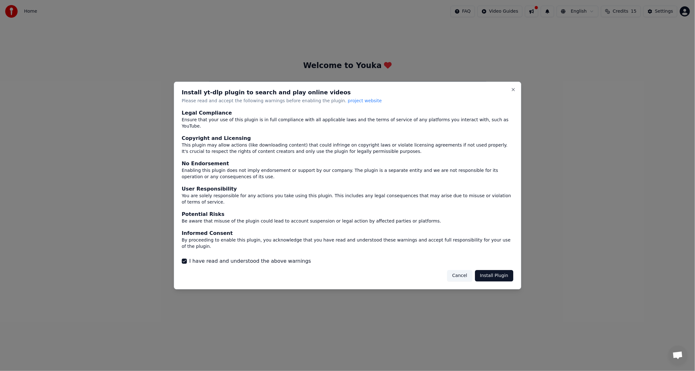 The height and width of the screenshot is (371, 695). Describe the element at coordinates (459, 276) in the screenshot. I see `button: Cancel` at that location.